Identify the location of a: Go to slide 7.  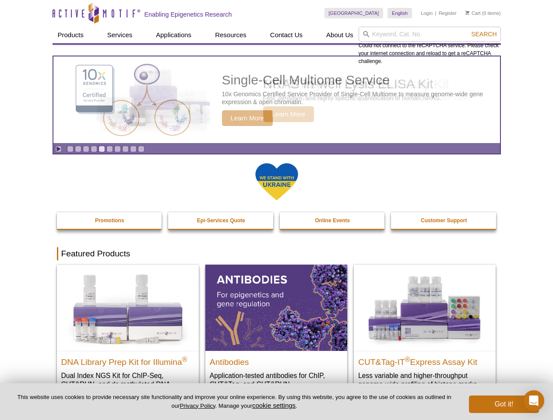
(117, 149).